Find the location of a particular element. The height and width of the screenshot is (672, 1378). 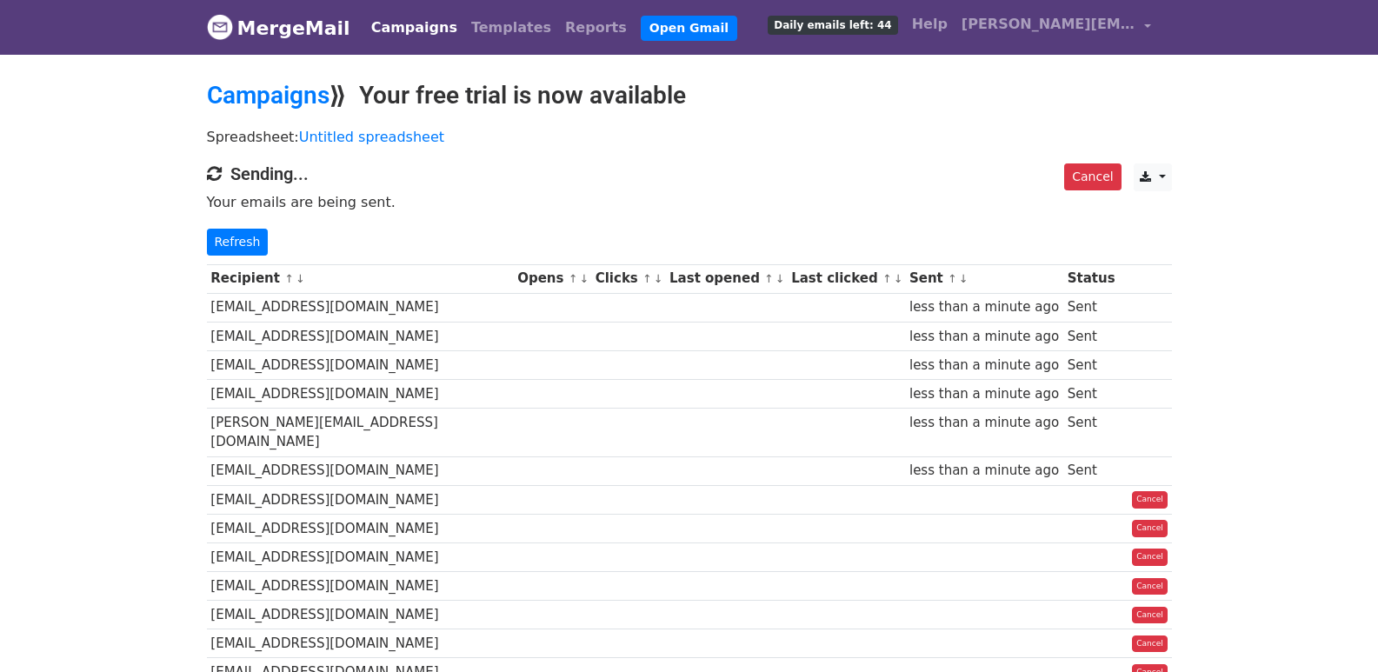

h2: ⟫ Your free trial is now available is located at coordinates (689, 96).